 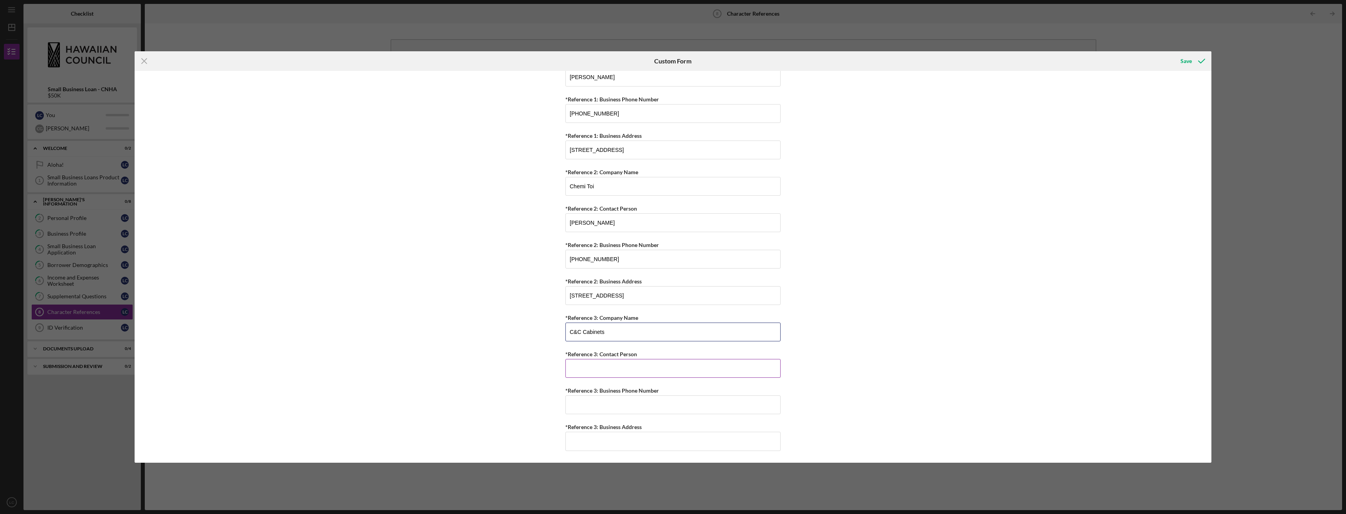 I want to click on h6: Custom Form, so click(x=672, y=61).